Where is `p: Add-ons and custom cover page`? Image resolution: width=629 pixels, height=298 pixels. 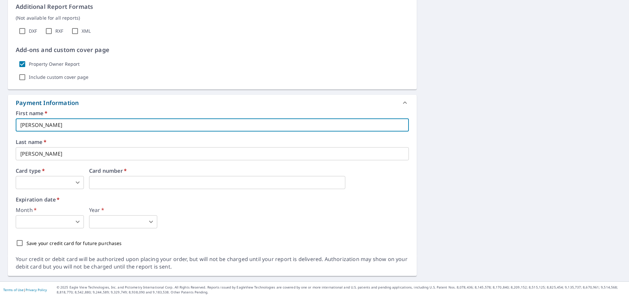
p: Add-ons and custom cover page is located at coordinates (212, 50).